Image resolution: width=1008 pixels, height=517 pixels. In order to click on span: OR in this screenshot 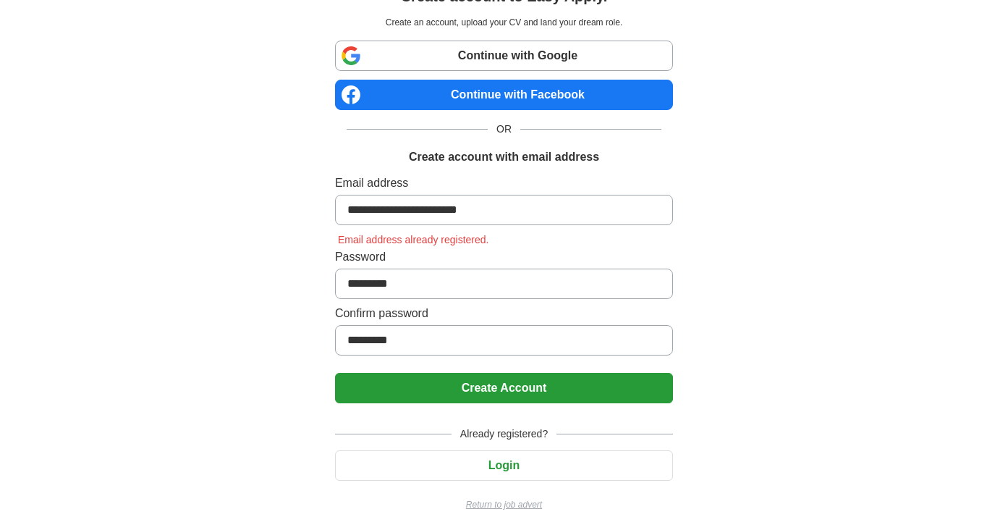, I will do `click(504, 129)`.